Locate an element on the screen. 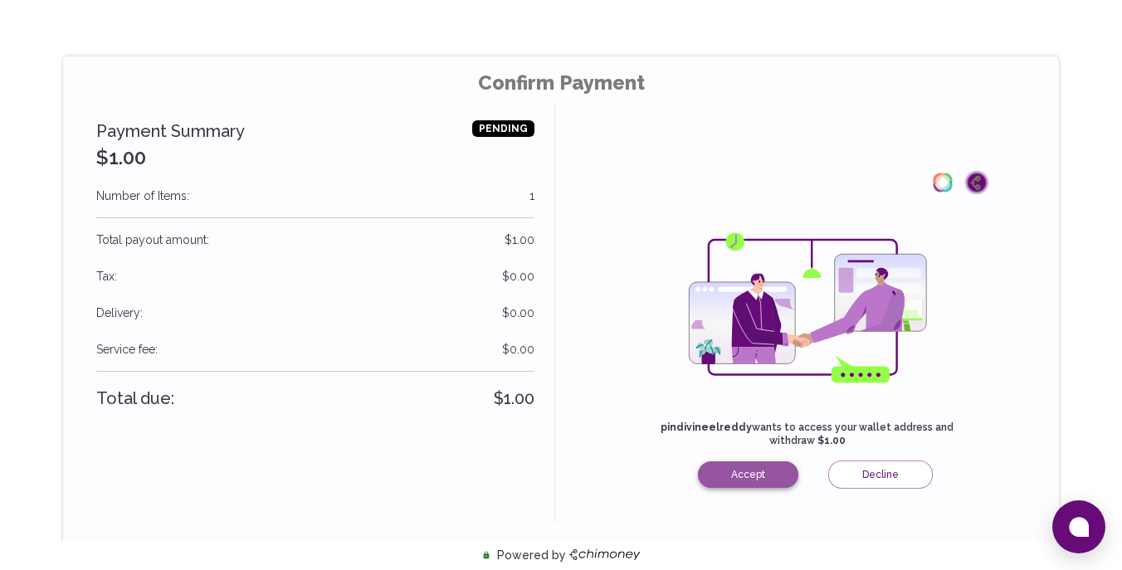 The width and height of the screenshot is (1122, 570). button: Accept is located at coordinates (748, 475).